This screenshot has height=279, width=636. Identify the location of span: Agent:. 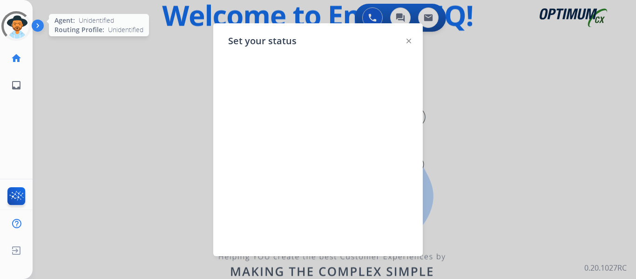
(65, 20).